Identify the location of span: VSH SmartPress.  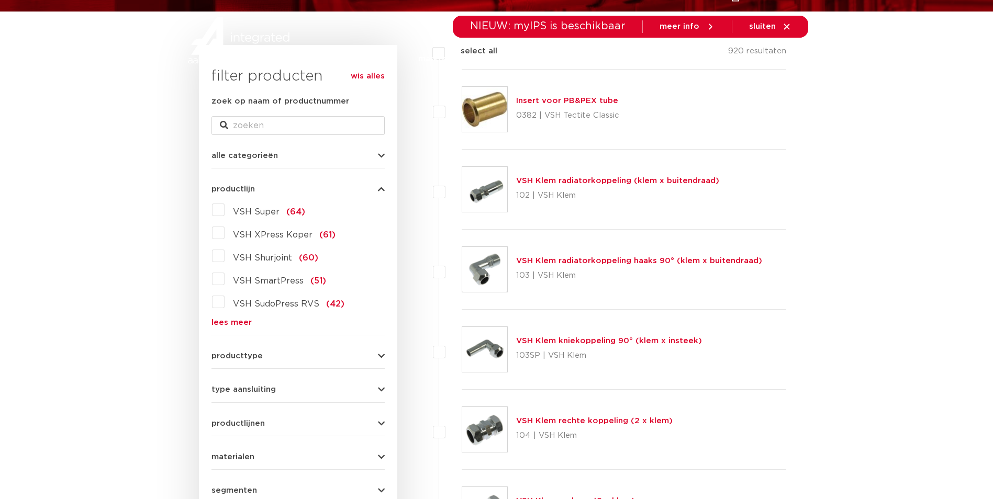
(268, 281).